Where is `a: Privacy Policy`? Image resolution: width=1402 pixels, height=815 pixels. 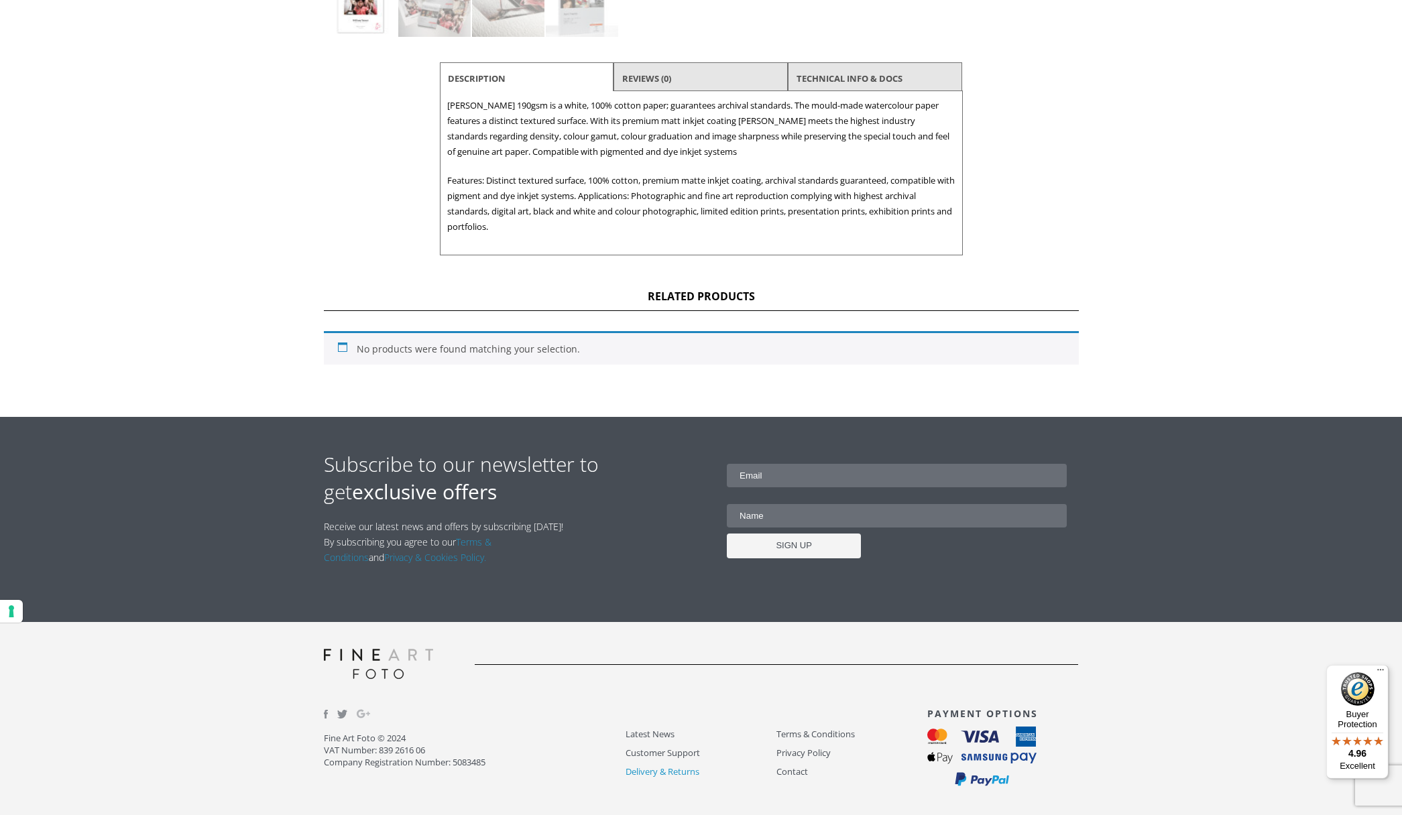 a: Privacy Policy is located at coordinates (852, 753).